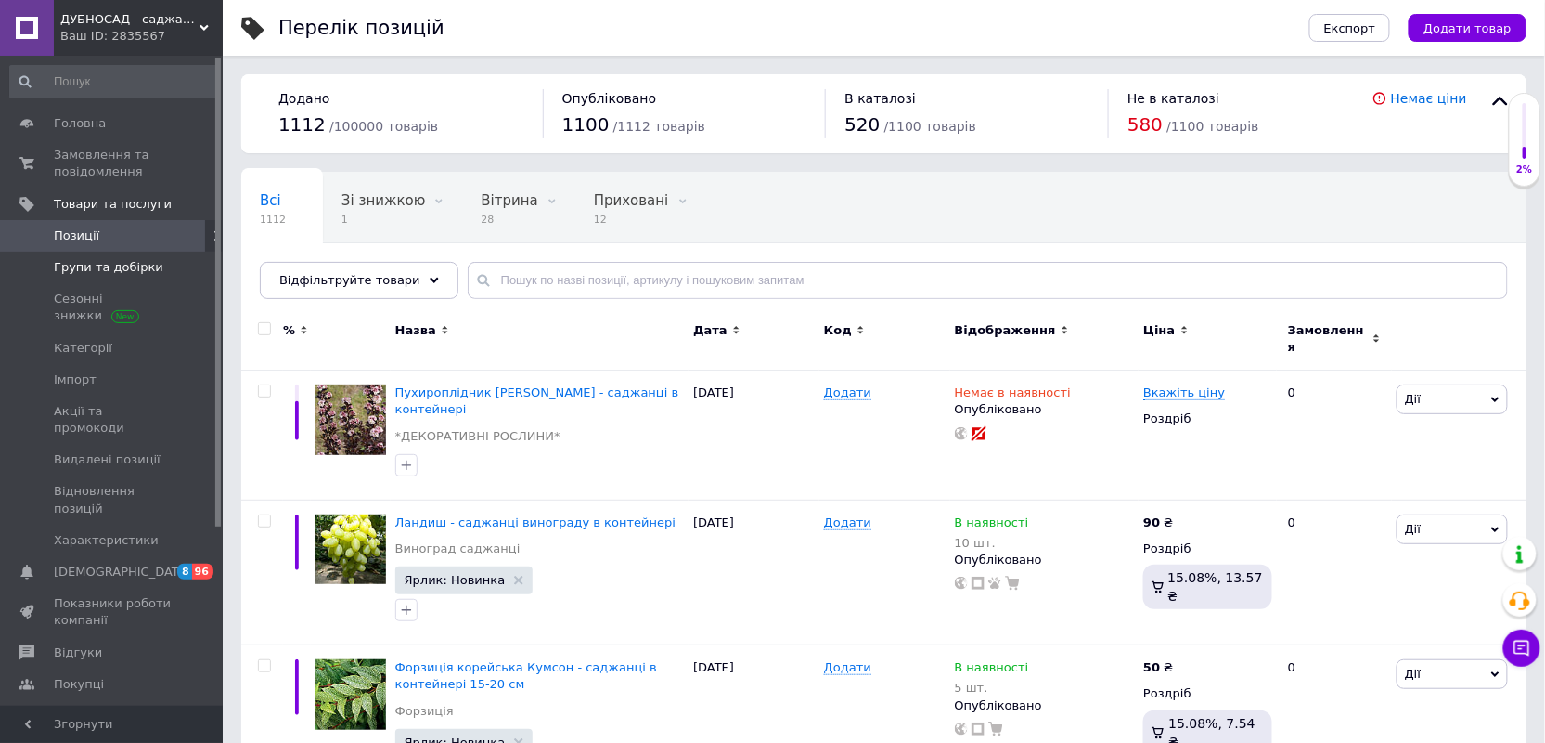  Describe the element at coordinates (1525, 170) in the screenshot. I see `div: 2%` at that location.